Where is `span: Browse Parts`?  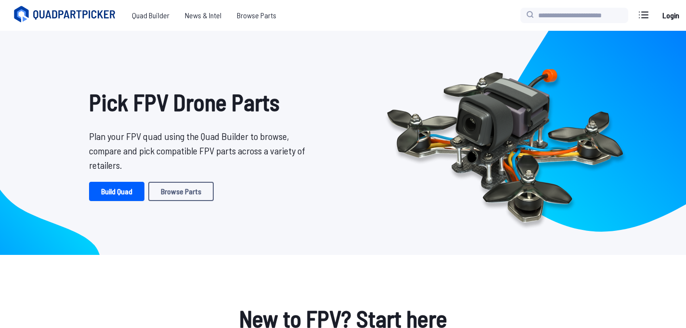
span: Browse Parts is located at coordinates (257, 15).